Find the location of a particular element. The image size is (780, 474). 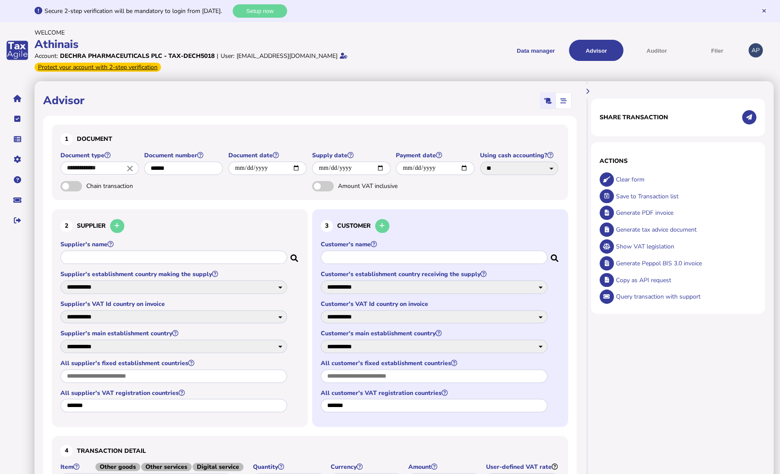

i: Search for a dummy seller is located at coordinates (295, 255).